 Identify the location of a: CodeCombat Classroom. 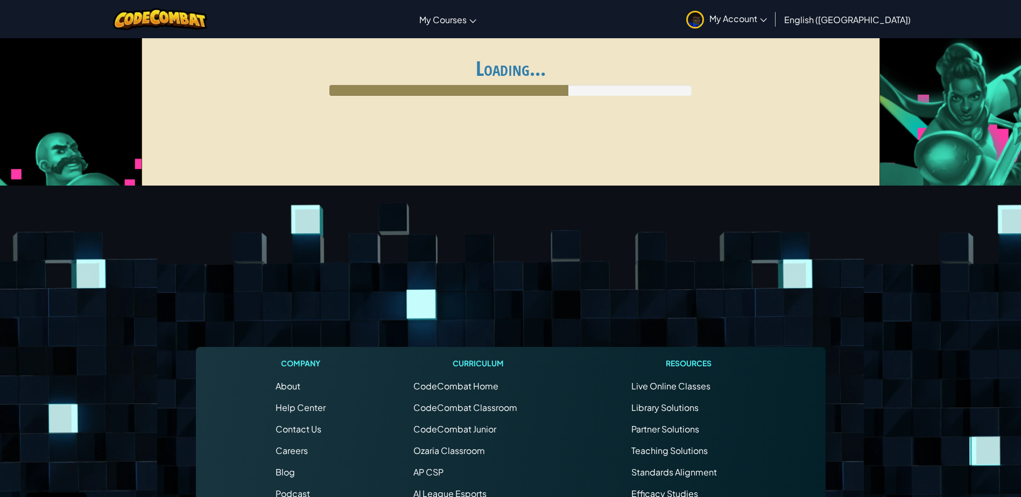
(465, 408).